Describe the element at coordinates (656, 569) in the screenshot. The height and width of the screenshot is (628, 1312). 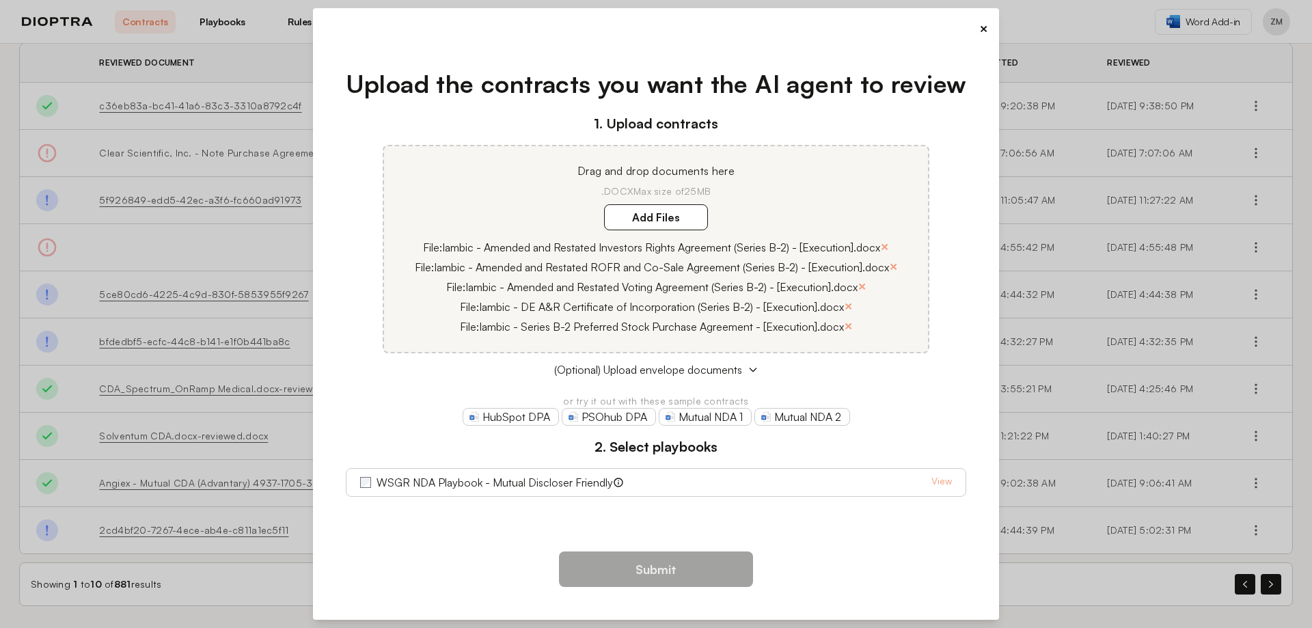
I see `button: Submit` at that location.